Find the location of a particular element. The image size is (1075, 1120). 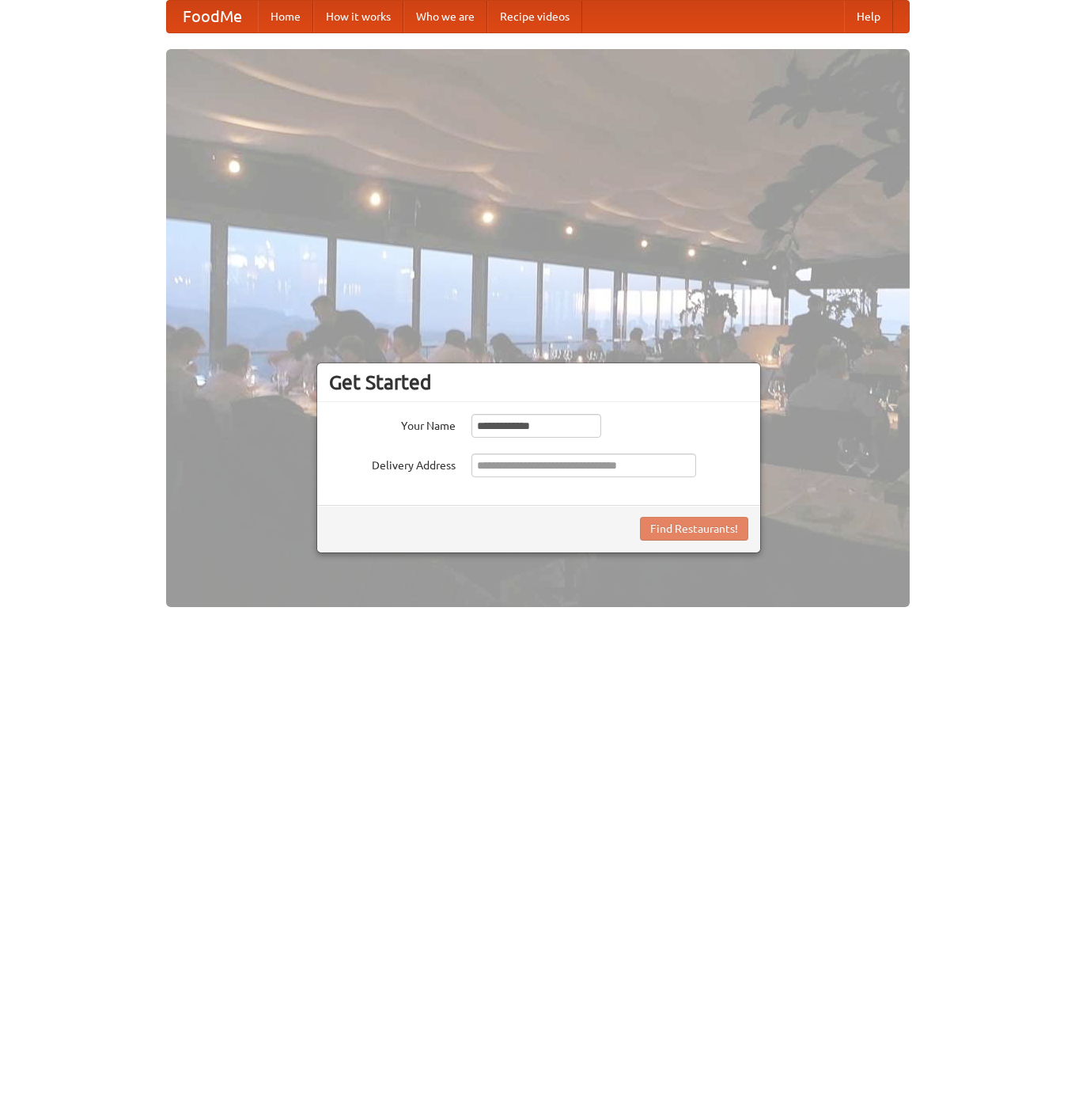

a: Recipe videos is located at coordinates (535, 17).